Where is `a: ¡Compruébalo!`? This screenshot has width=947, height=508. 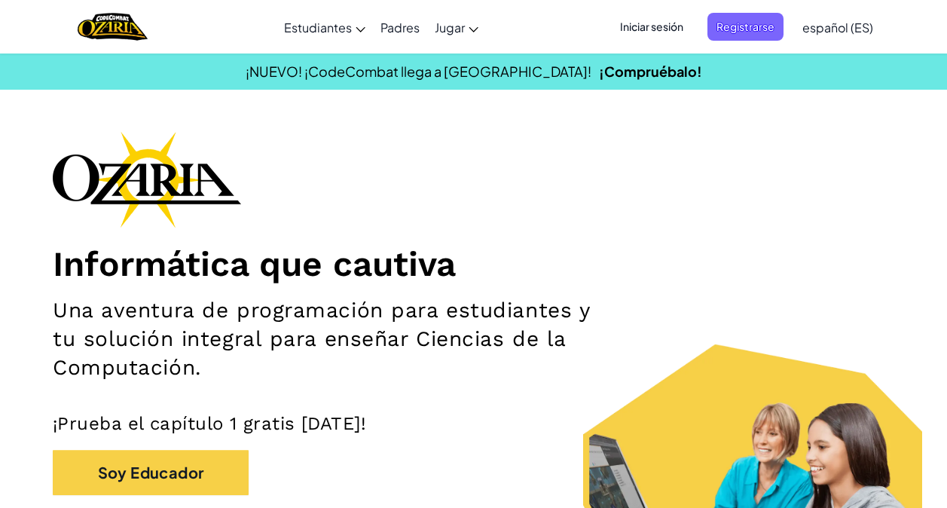
a: ¡Compruébalo! is located at coordinates (650, 71).